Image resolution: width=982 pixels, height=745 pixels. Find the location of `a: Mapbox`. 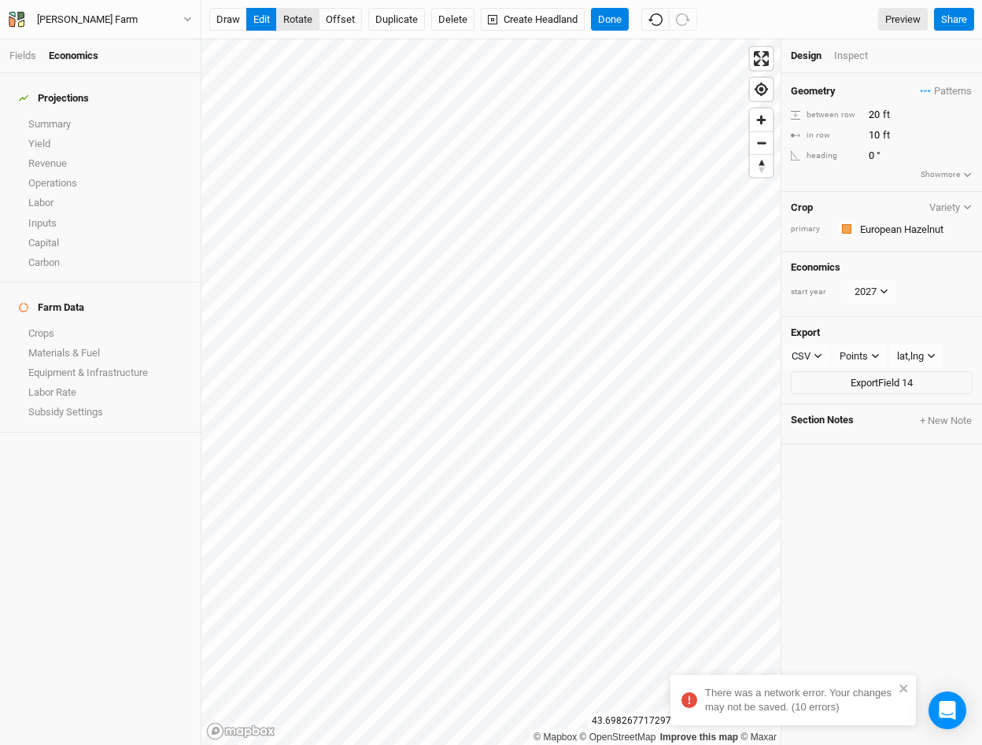

a: Mapbox is located at coordinates (555, 737).